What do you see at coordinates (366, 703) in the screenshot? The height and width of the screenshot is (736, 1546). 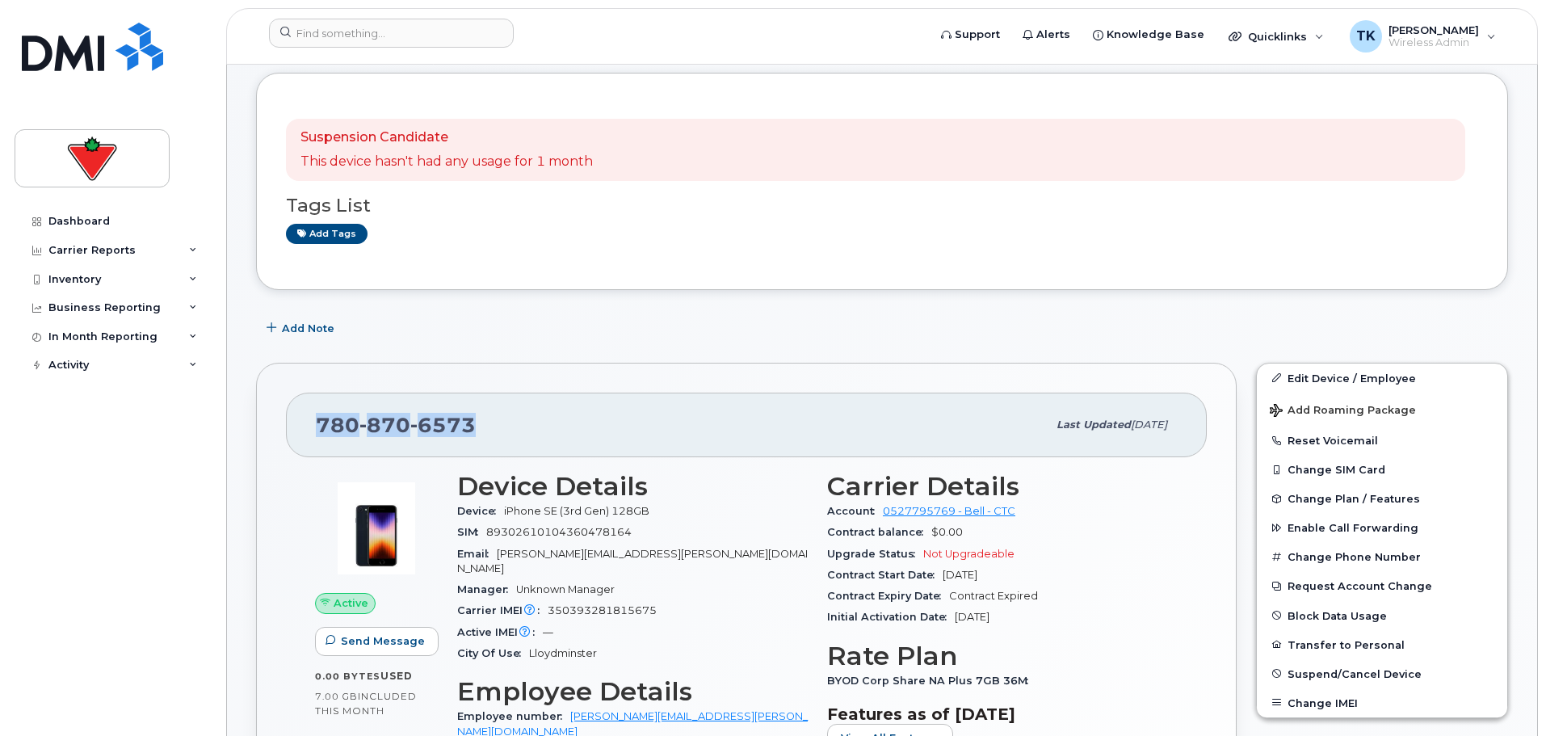 I see `span: included this month` at bounding box center [366, 703].